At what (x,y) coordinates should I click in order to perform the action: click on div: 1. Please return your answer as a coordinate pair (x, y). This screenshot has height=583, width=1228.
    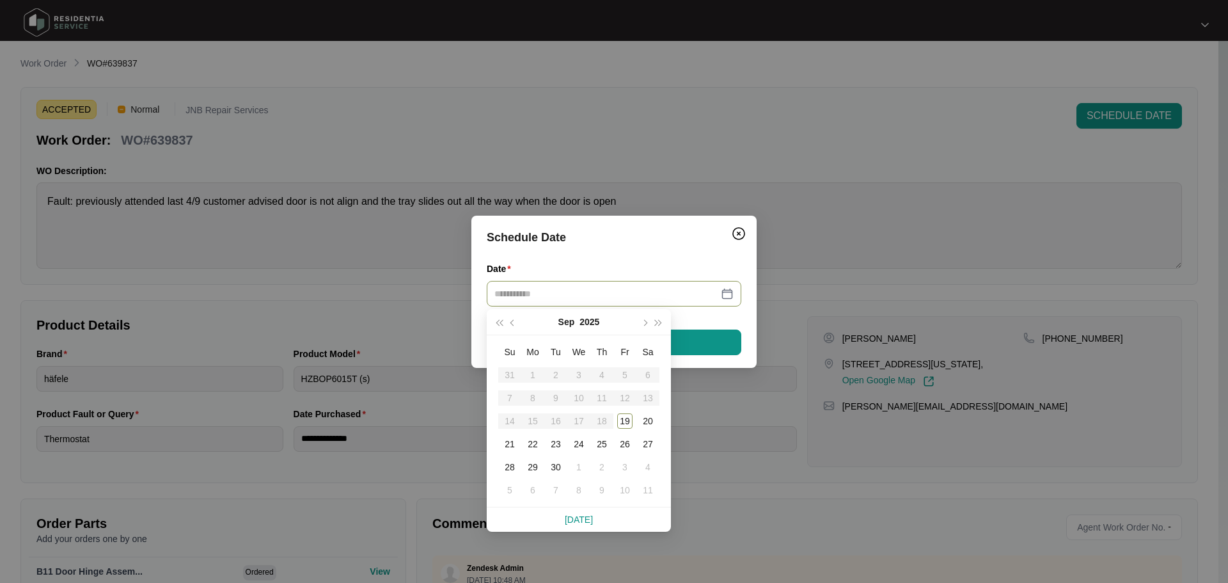
    Looking at the image, I should click on (579, 467).